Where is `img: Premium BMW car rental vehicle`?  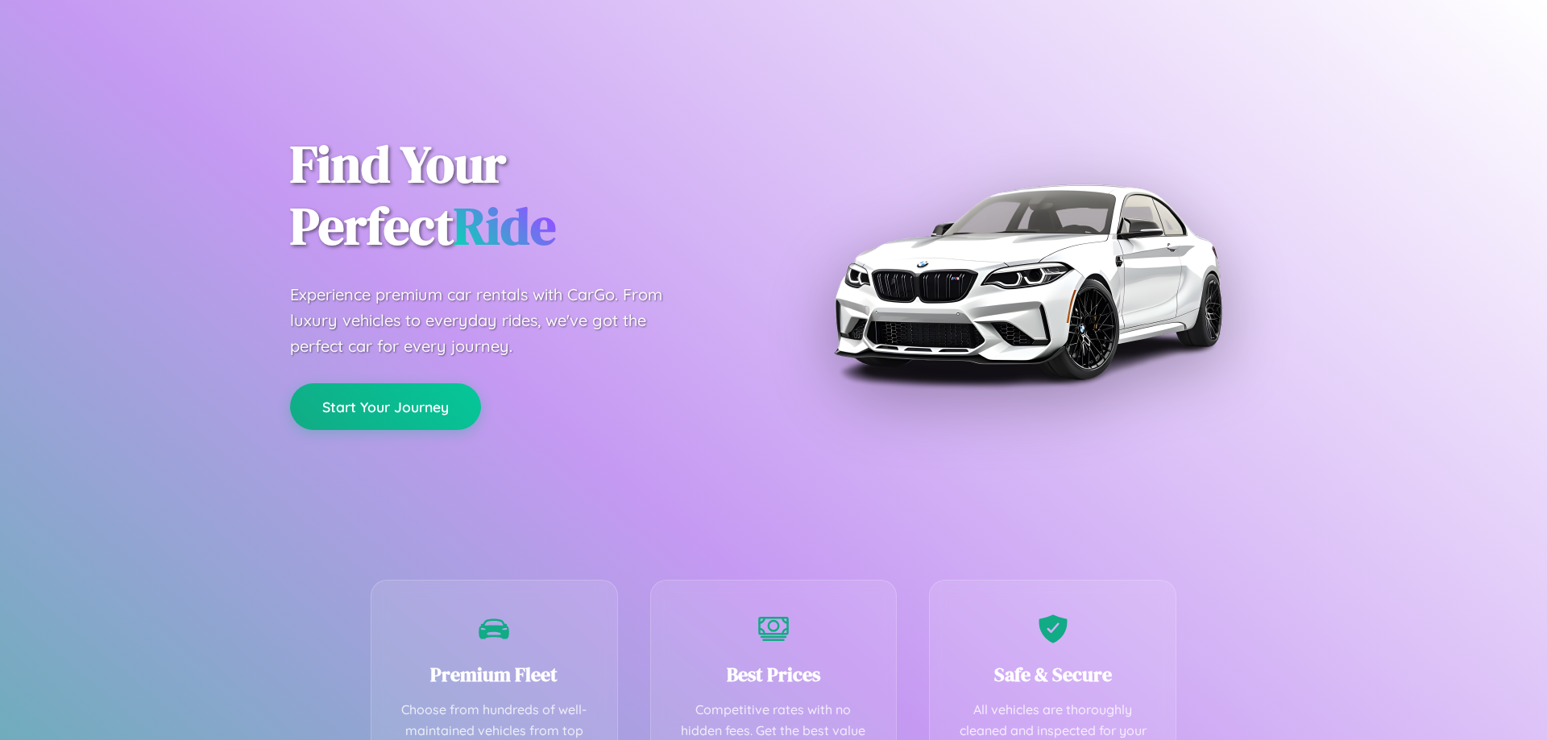
img: Premium BMW car rental vehicle is located at coordinates (1027, 282).